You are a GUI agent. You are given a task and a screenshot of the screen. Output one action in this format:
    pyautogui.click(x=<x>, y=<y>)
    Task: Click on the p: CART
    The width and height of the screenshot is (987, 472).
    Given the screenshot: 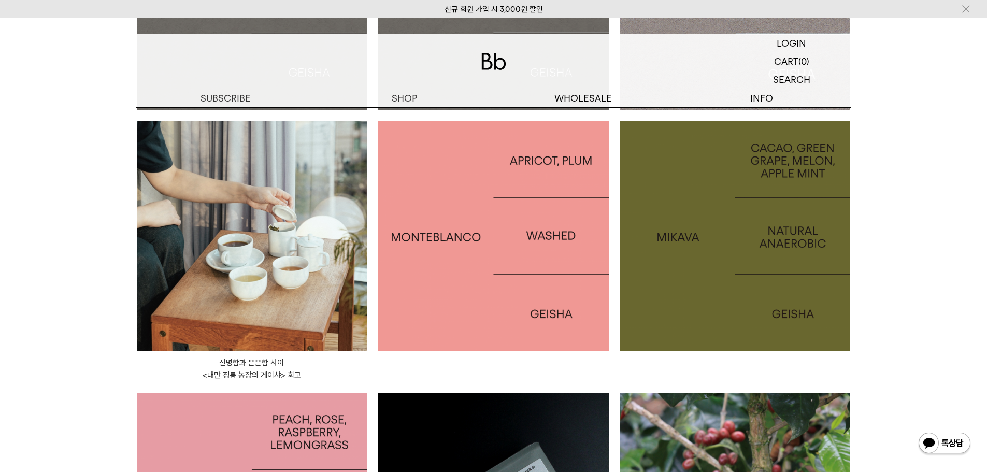 What is the action you would take?
    pyautogui.click(x=786, y=61)
    